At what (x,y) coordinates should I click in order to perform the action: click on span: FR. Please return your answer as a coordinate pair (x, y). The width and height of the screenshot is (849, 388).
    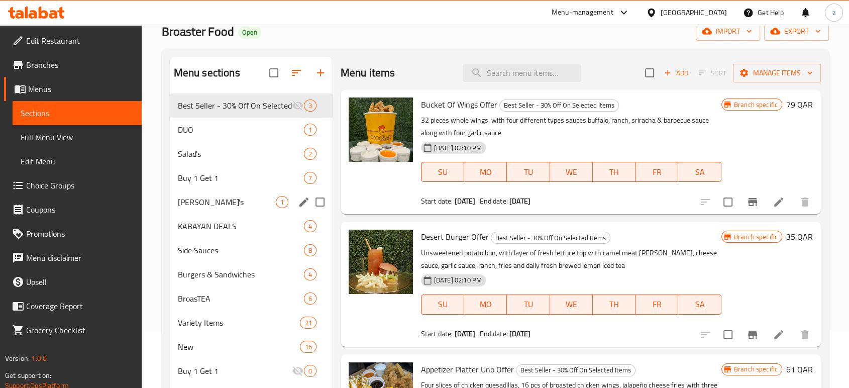
    Looking at the image, I should click on (657, 304).